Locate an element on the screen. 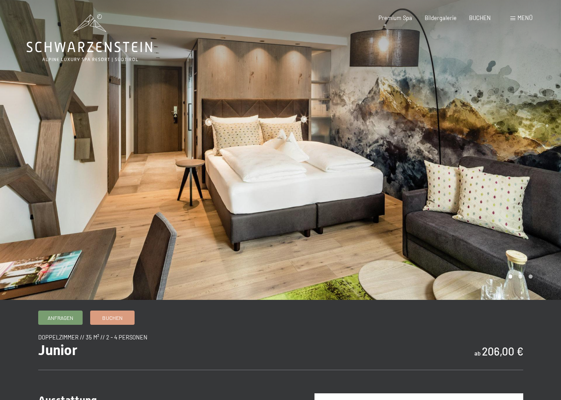 Image resolution: width=561 pixels, height=400 pixels. a: Premium Spa is located at coordinates (396, 18).